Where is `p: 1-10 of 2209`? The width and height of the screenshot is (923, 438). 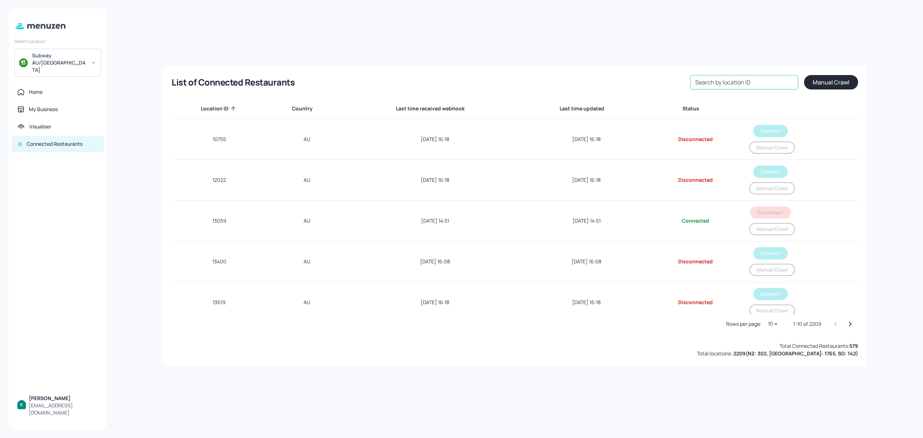 p: 1-10 of 2209 is located at coordinates (807, 324).